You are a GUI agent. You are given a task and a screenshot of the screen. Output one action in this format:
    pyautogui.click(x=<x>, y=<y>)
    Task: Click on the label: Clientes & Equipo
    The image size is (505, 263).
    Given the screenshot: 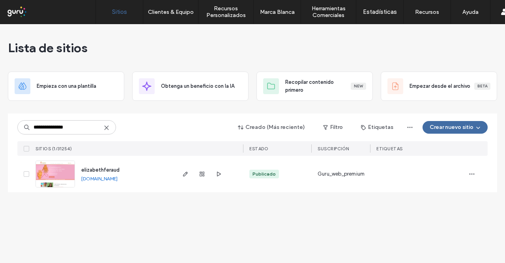 What is the action you would take?
    pyautogui.click(x=171, y=12)
    